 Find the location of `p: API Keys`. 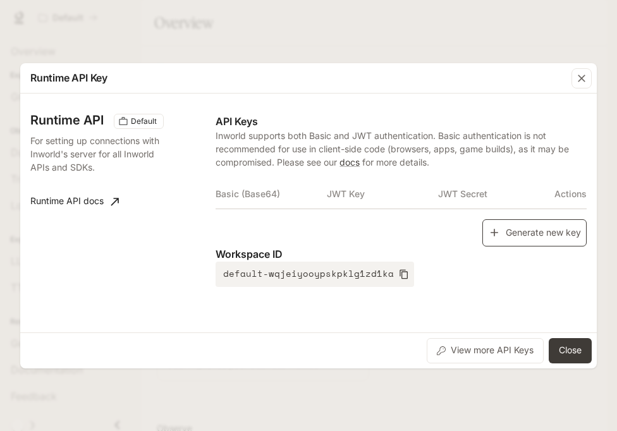

p: API Keys is located at coordinates (401, 121).